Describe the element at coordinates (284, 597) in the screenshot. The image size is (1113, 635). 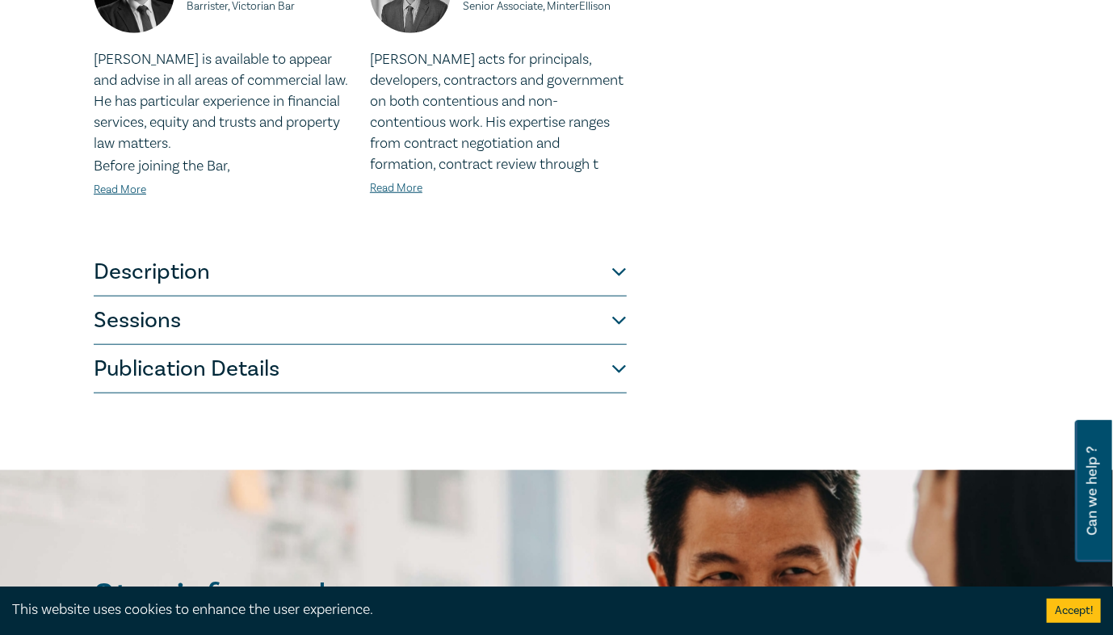
I see `h2: Stay informed.` at that location.